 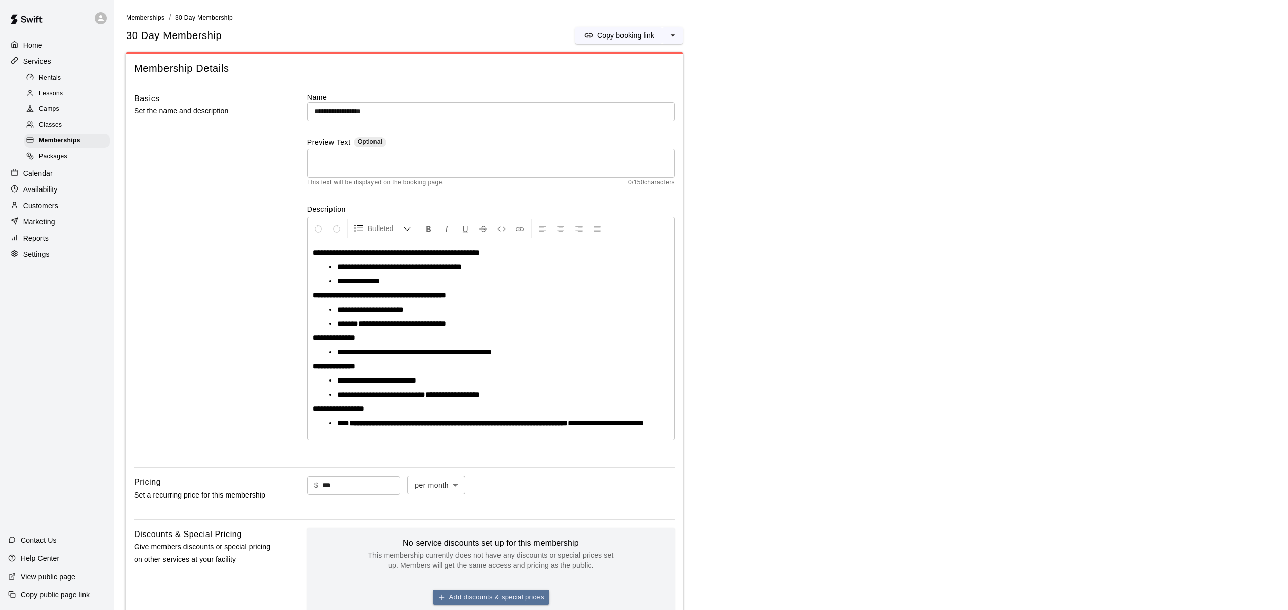 What do you see at coordinates (561, 228) in the screenshot?
I see `button: Center Align` at bounding box center [561, 228].